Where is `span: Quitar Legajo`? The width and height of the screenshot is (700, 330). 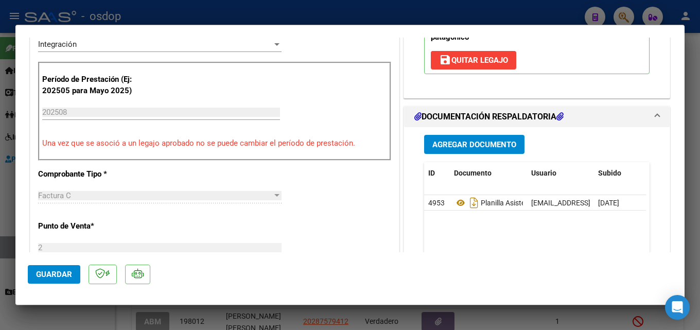
span: Quitar Legajo is located at coordinates (474, 60).